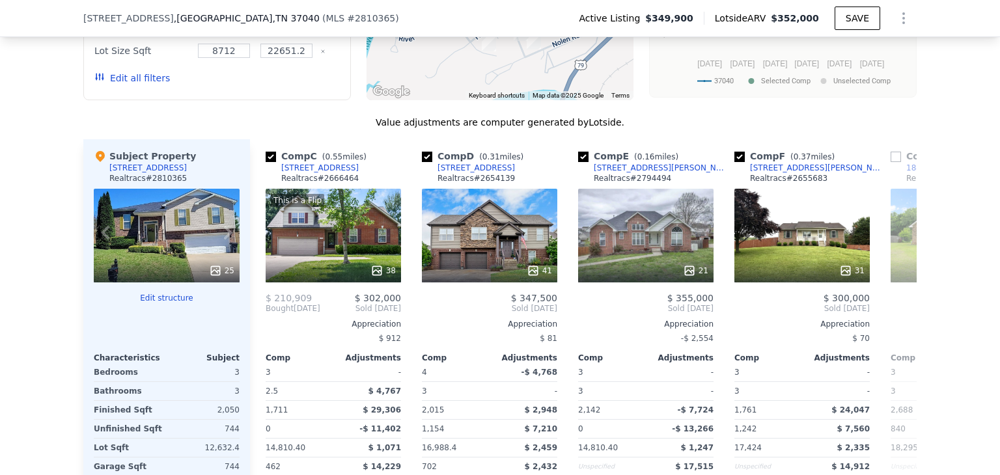 The image size is (1000, 475). Describe the element at coordinates (295, 18) in the screenshot. I see `span: , TN 37040` at that location.